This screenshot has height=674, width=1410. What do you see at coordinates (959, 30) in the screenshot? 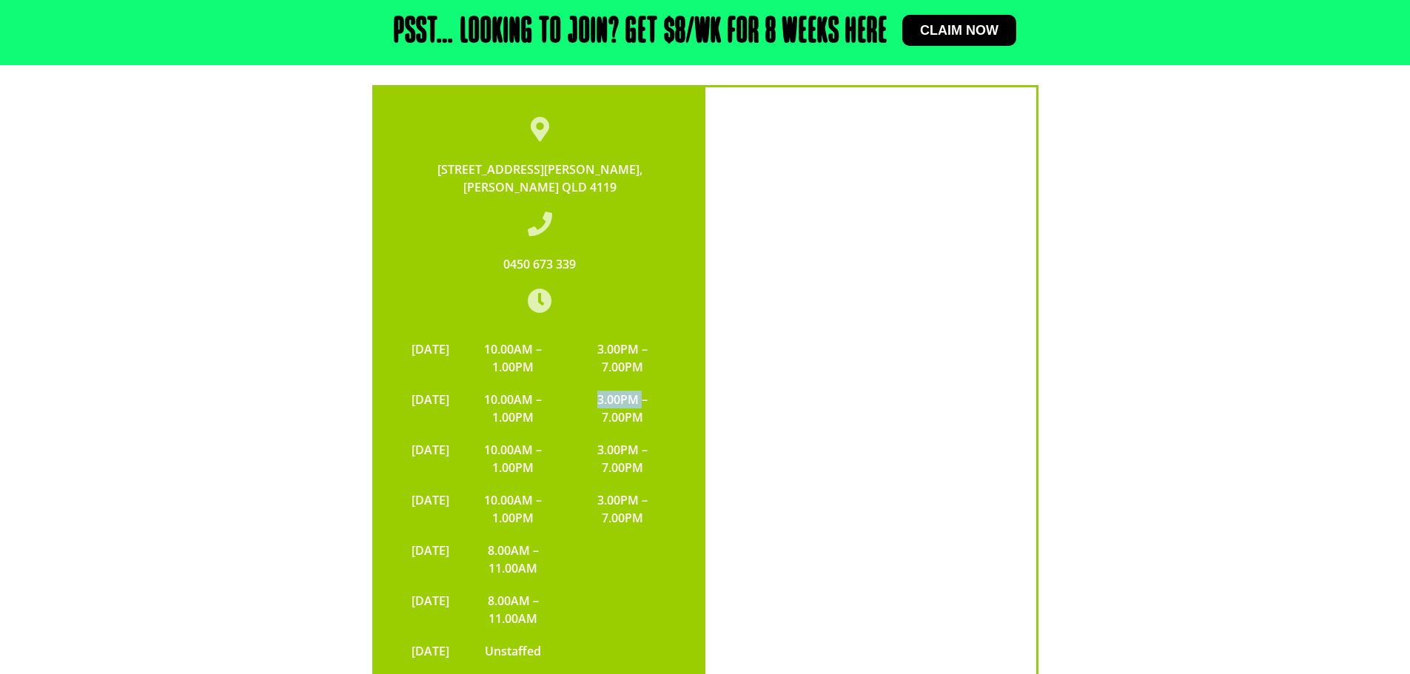
I see `a: Claim now` at bounding box center [959, 30].